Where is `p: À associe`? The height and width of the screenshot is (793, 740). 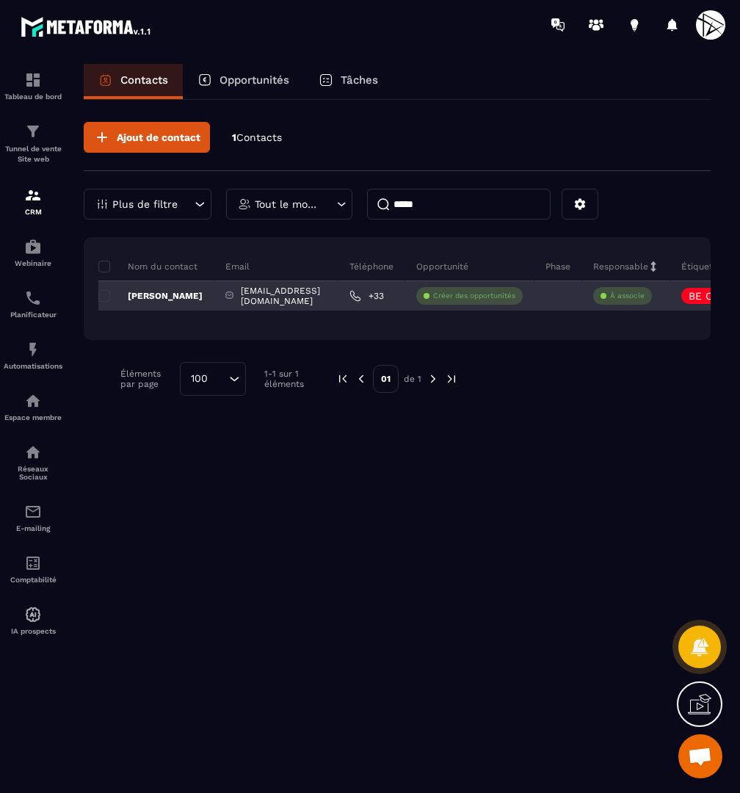
p: À associe is located at coordinates (627, 296).